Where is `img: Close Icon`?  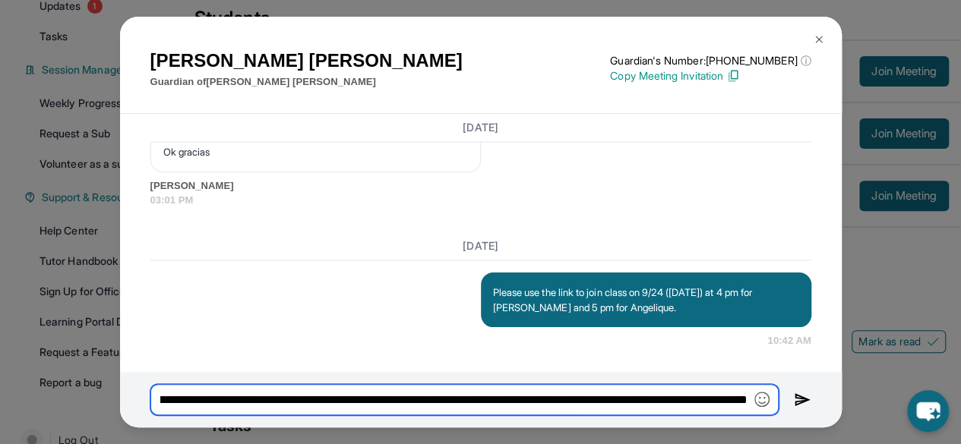 img: Close Icon is located at coordinates (819, 39).